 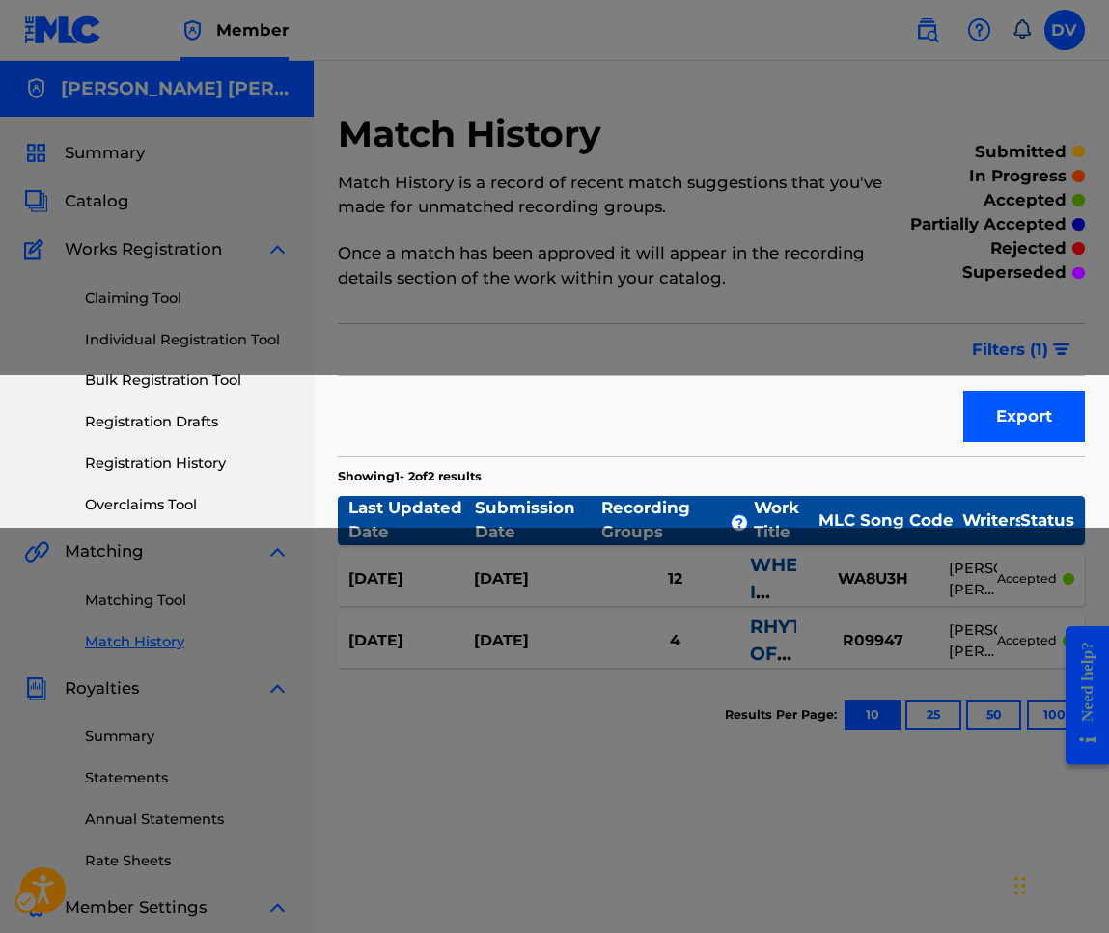 What do you see at coordinates (409, 477) in the screenshot?
I see `p: Showing 1 - 2 of 2 results` at bounding box center [409, 477].